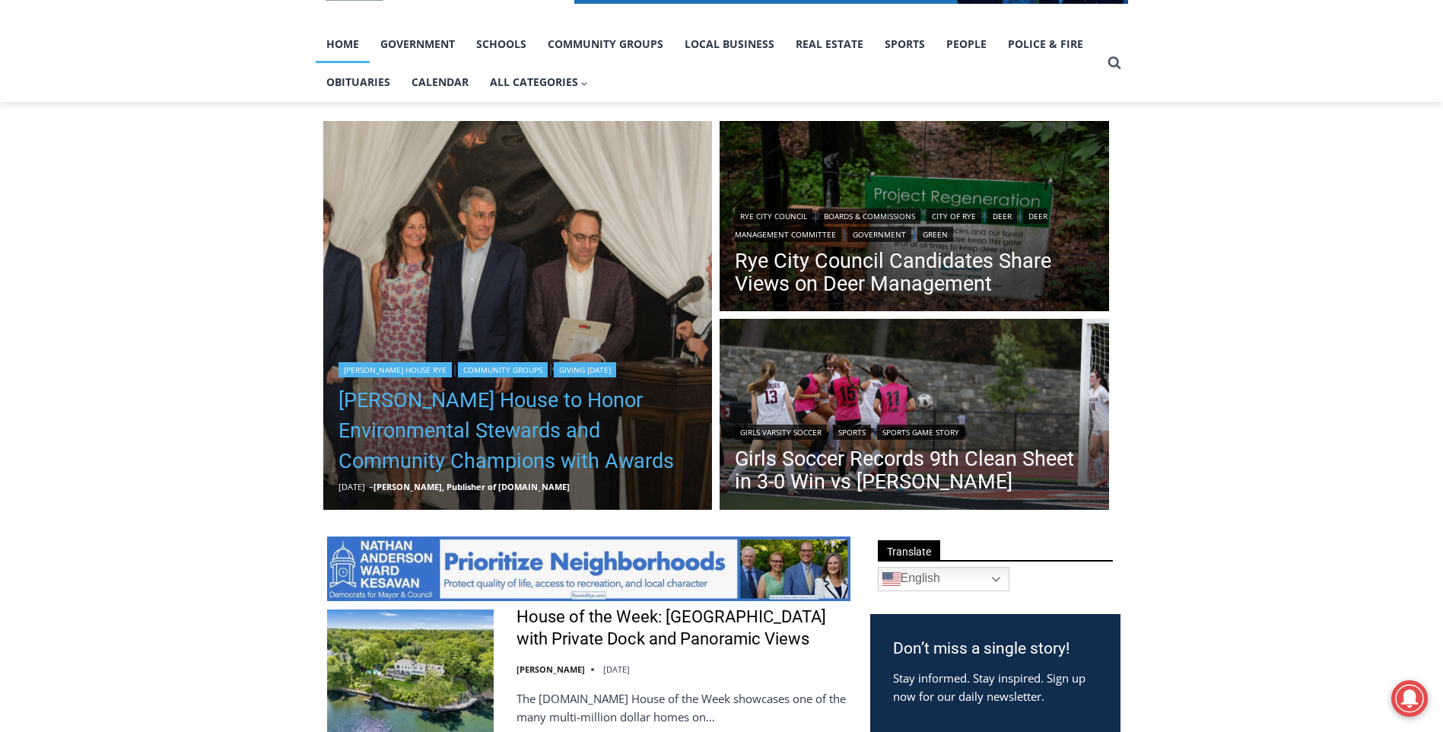 This screenshot has height=732, width=1443. What do you see at coordinates (163, 136) in the screenshot?
I see `div: 3` at bounding box center [163, 136].